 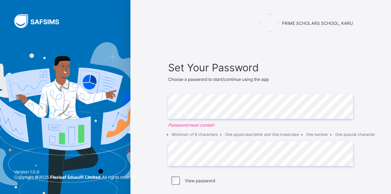 What do you see at coordinates (262, 135) in the screenshot?
I see `li: One uppercase letter and One lowercase` at bounding box center [262, 135].